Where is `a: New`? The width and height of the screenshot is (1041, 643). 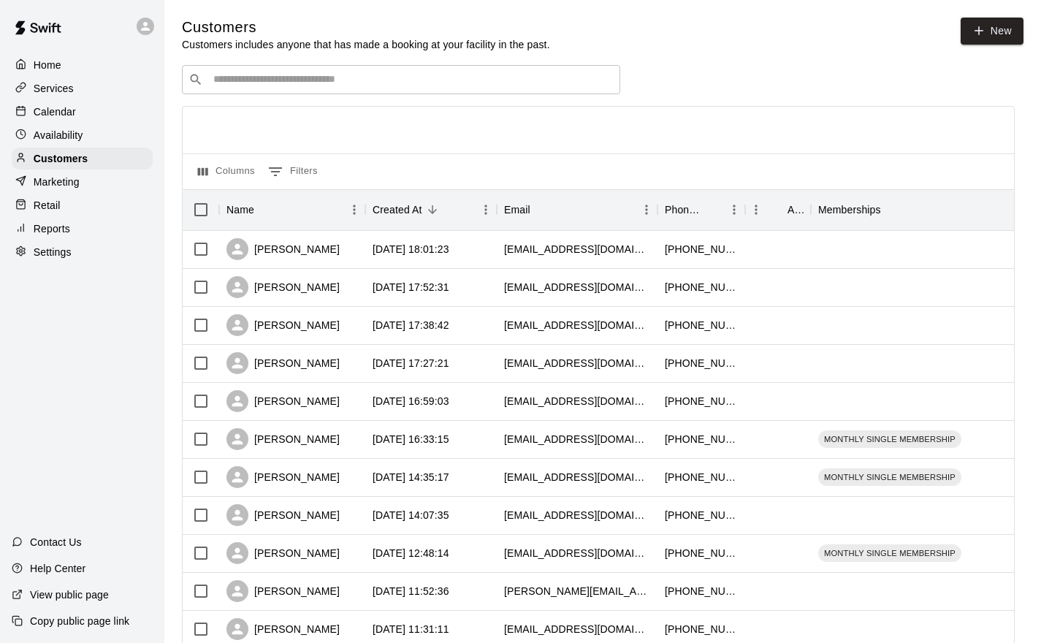
a: New is located at coordinates (992, 31).